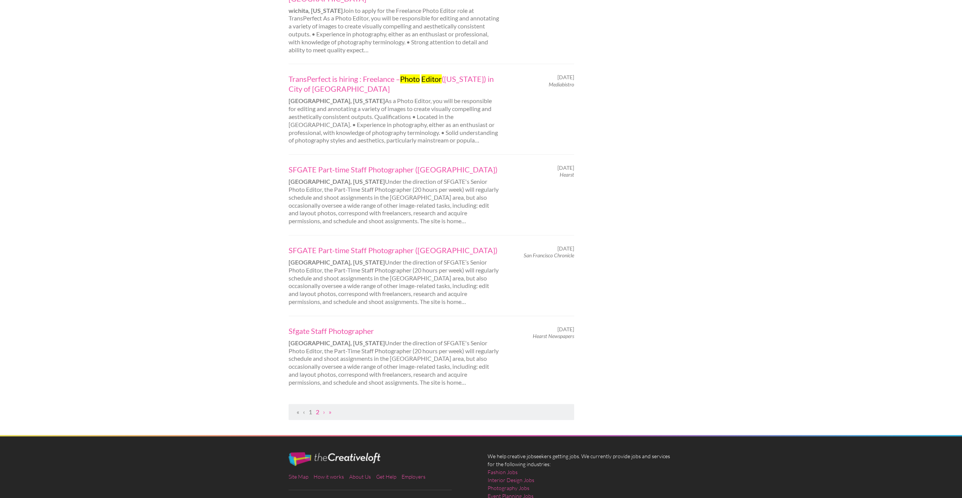  I want to click on mark: Editor, so click(432, 79).